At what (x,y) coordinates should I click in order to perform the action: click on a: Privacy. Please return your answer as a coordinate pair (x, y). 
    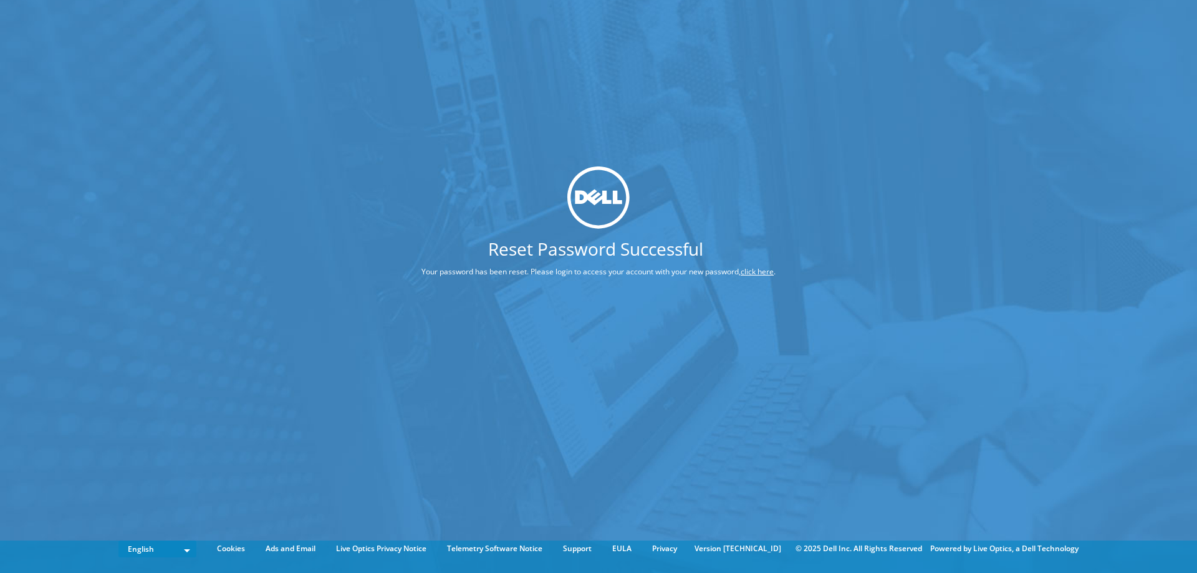
    Looking at the image, I should click on (665, 549).